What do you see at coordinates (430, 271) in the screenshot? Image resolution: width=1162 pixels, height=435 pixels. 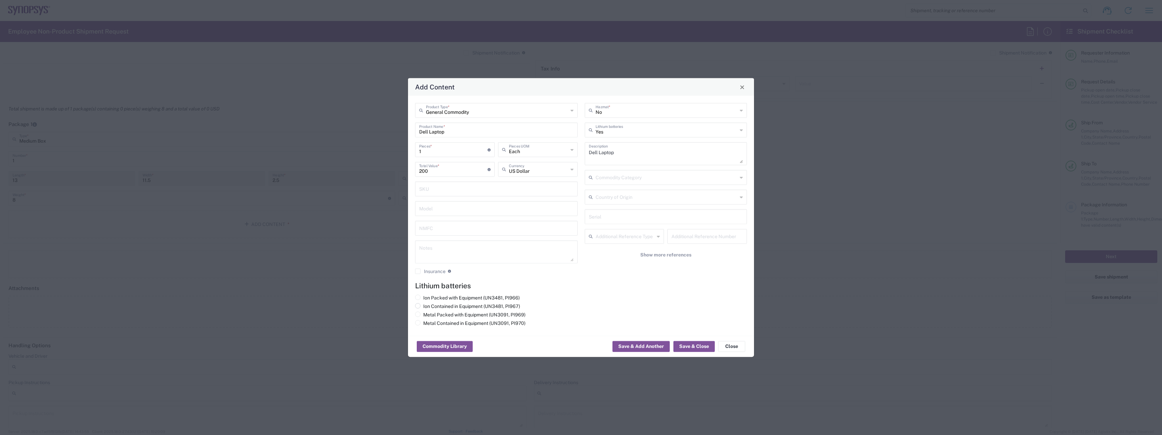 I see `label: Insurance` at bounding box center [430, 271].